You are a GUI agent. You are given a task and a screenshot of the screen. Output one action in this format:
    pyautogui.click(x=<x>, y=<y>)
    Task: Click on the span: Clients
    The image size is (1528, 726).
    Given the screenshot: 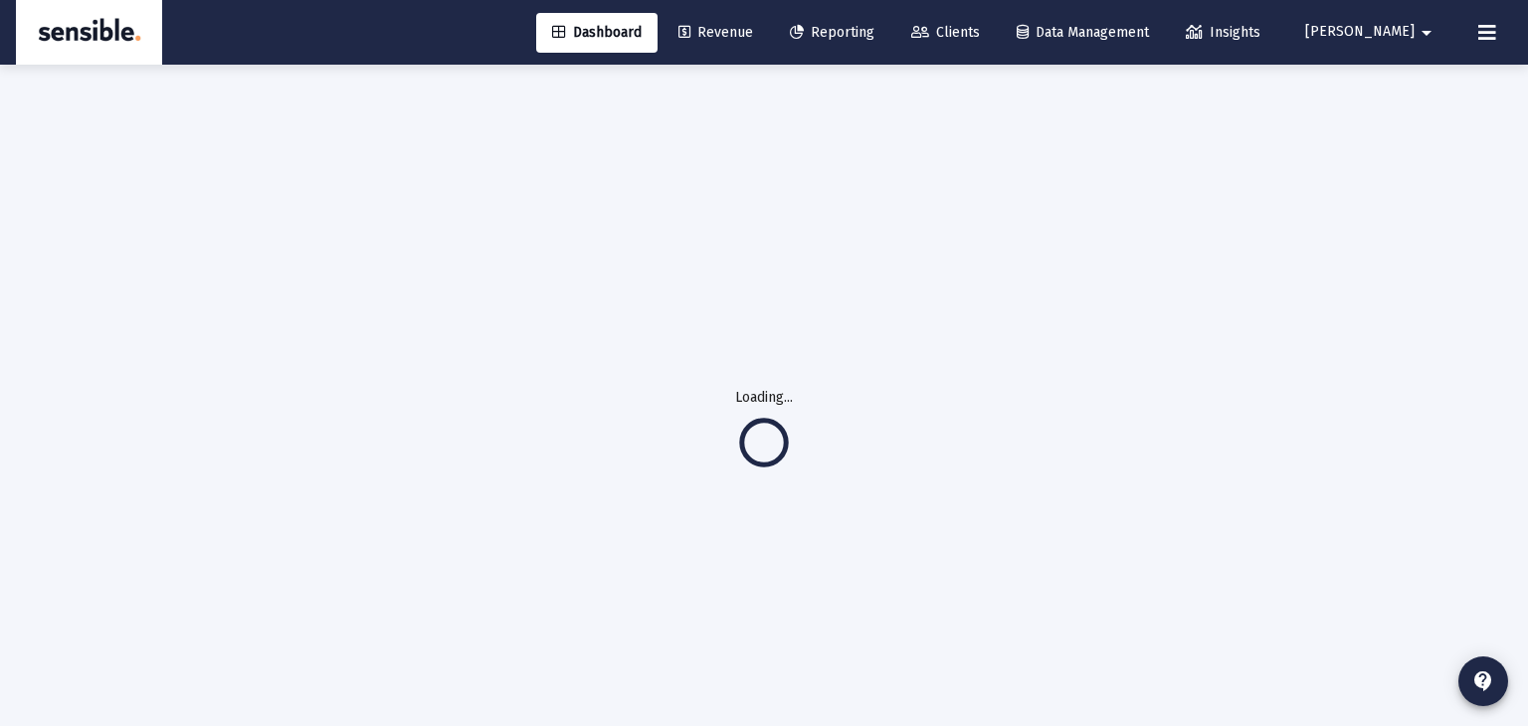 What is the action you would take?
    pyautogui.click(x=945, y=32)
    